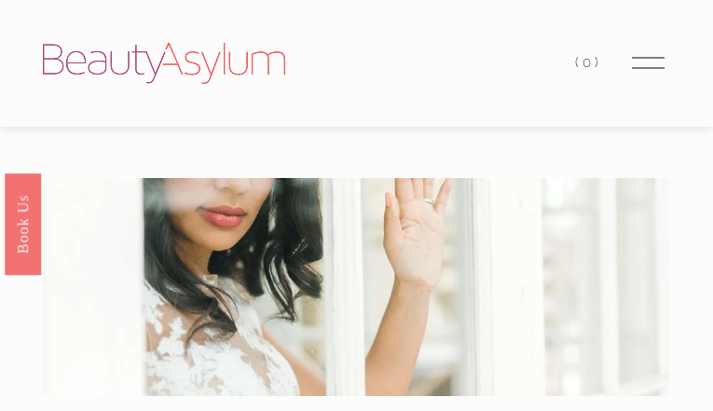 The width and height of the screenshot is (713, 411). What do you see at coordinates (588, 62) in the screenshot?
I see `span: 0` at bounding box center [588, 62].